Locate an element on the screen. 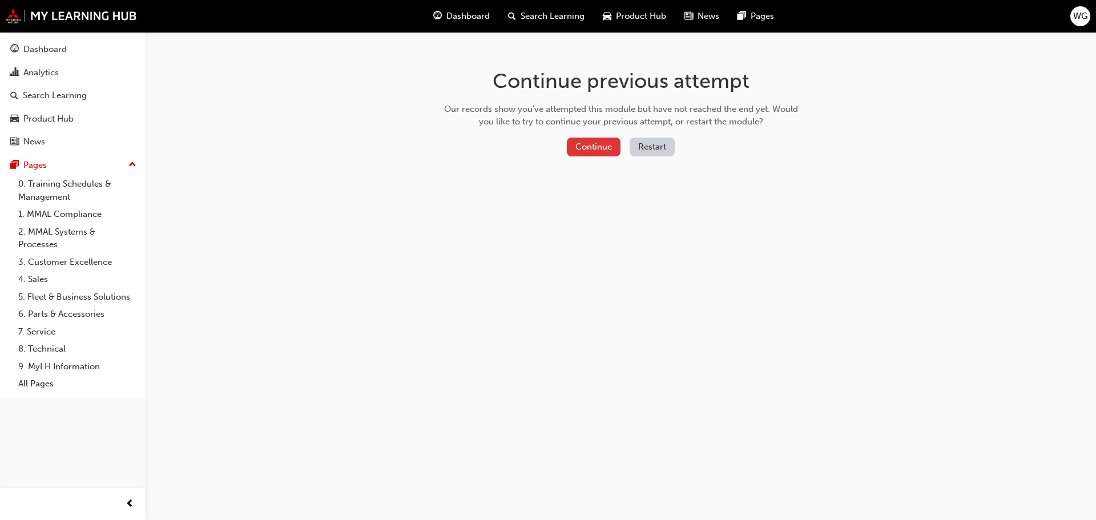 Image resolution: width=1096 pixels, height=520 pixels. span: Dashboard is located at coordinates (468, 16).